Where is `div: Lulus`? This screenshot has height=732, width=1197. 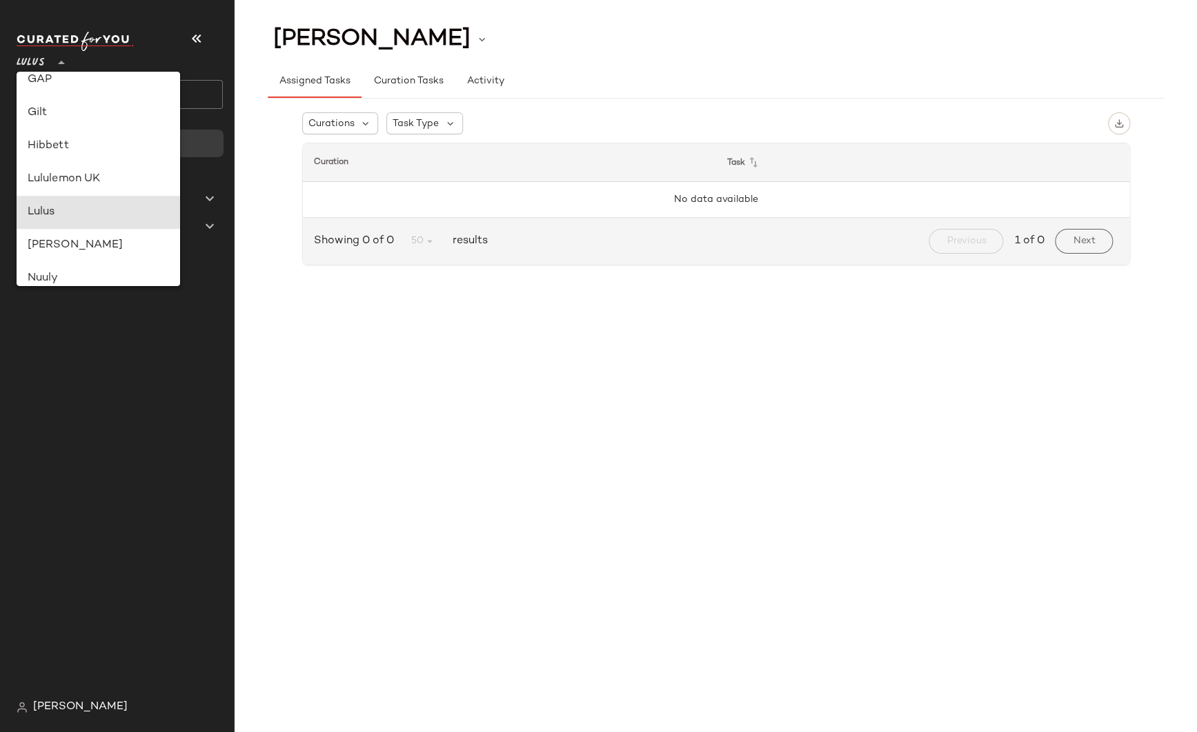 div: Lulus is located at coordinates (99, 212).